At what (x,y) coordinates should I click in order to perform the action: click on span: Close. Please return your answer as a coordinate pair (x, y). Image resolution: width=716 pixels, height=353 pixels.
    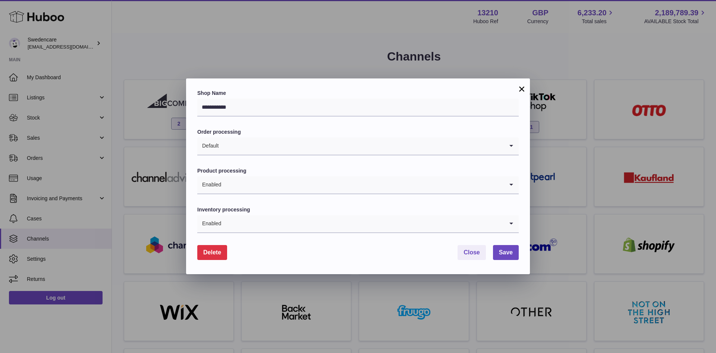
    Looking at the image, I should click on (472, 252).